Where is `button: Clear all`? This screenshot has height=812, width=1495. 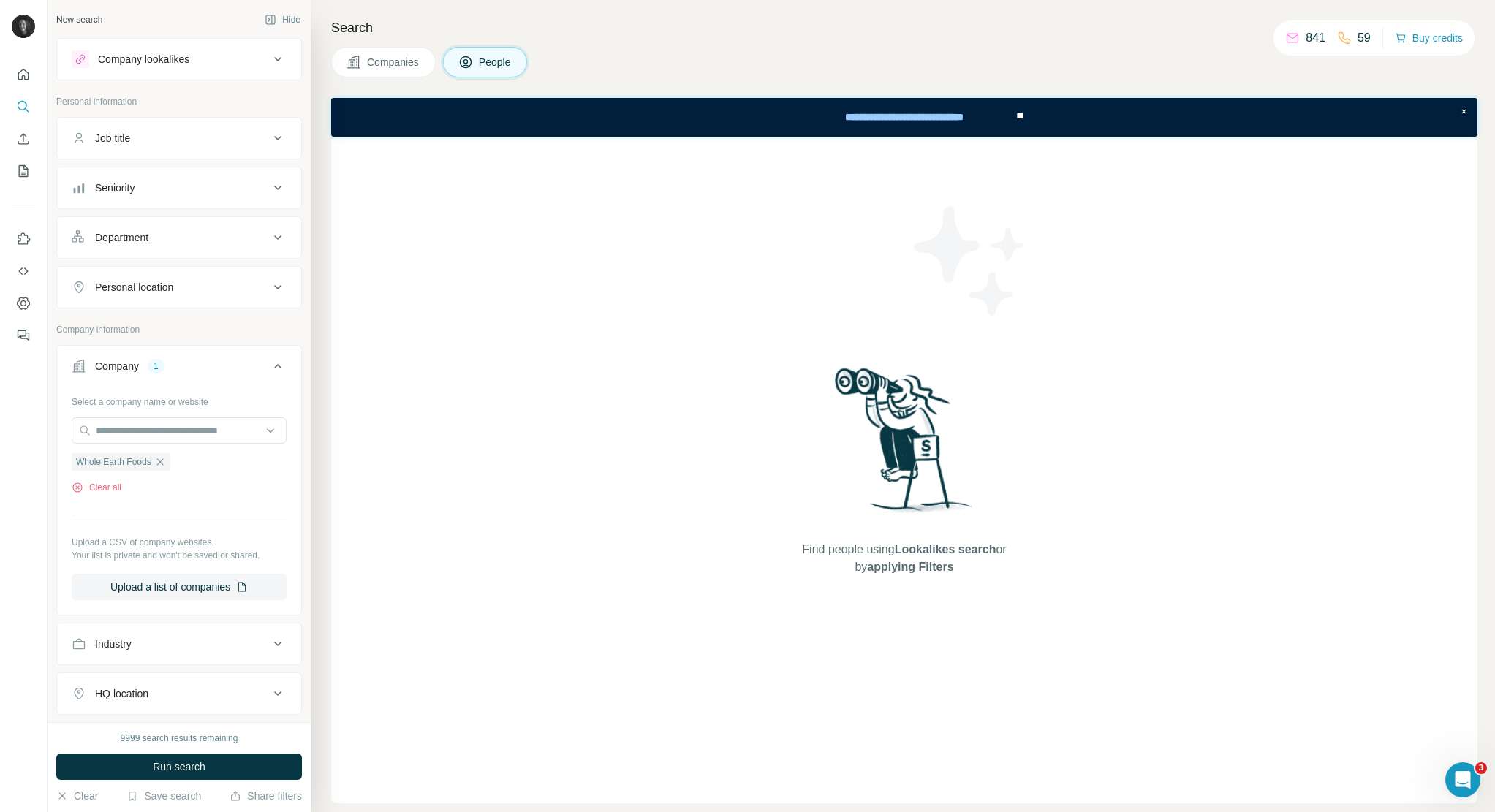
button: Clear all is located at coordinates (96, 487).